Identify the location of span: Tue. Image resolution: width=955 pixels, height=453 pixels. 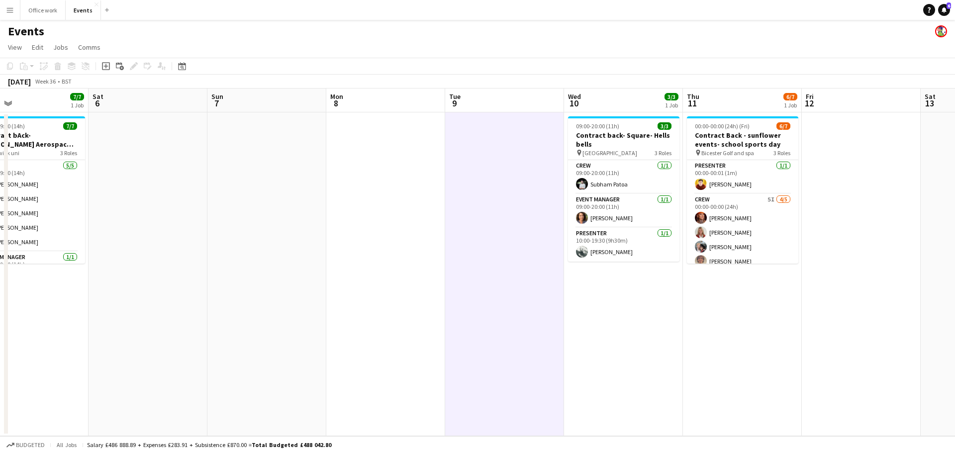
(455, 97).